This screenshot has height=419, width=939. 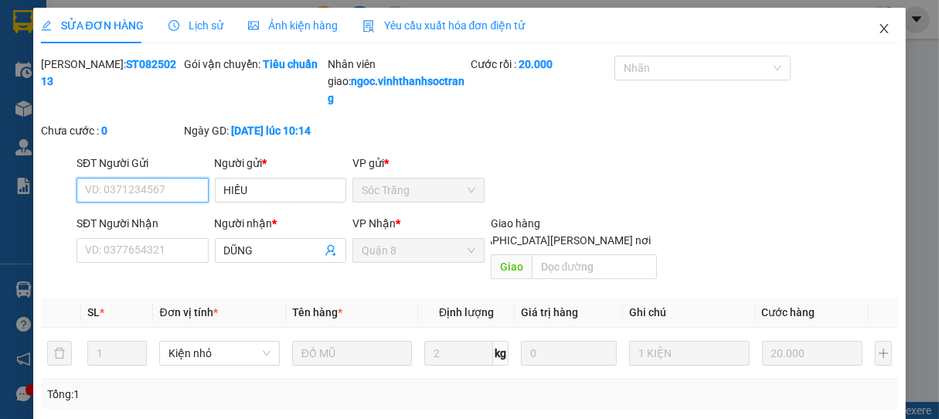 I want to click on span: Yêu cầu xuất hóa đơn điện tử, so click(x=443, y=25).